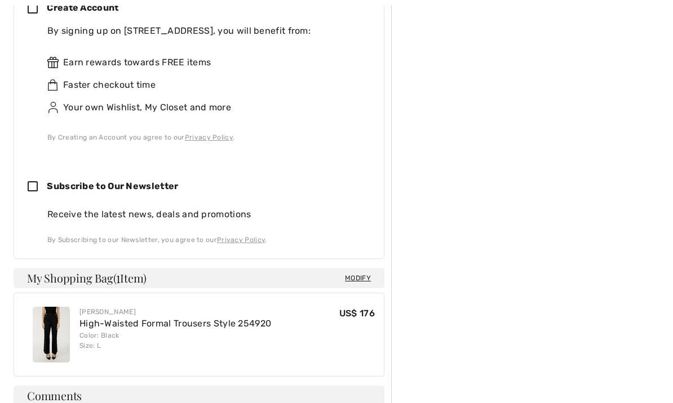 The width and height of the screenshot is (673, 403). I want to click on div: Your own Wishlist, My Closet and more, so click(204, 108).